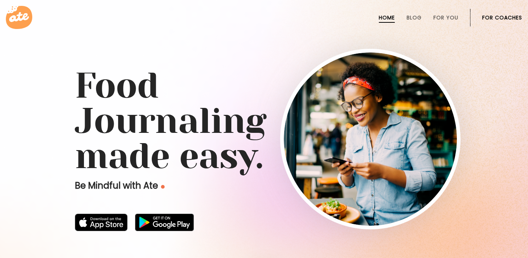  I want to click on a: For Coaches, so click(502, 18).